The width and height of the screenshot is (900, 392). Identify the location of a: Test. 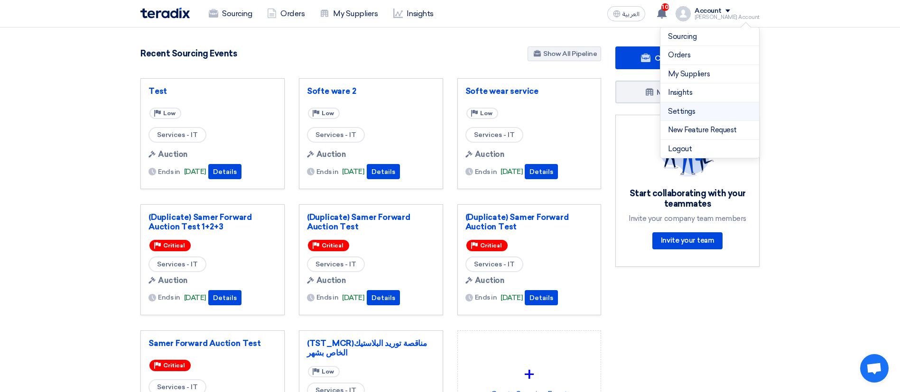
(213, 91).